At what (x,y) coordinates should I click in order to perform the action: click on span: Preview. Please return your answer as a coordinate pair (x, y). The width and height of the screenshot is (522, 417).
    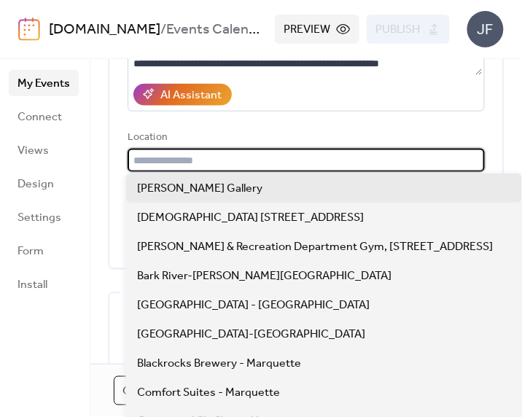
    Looking at the image, I should click on (307, 30).